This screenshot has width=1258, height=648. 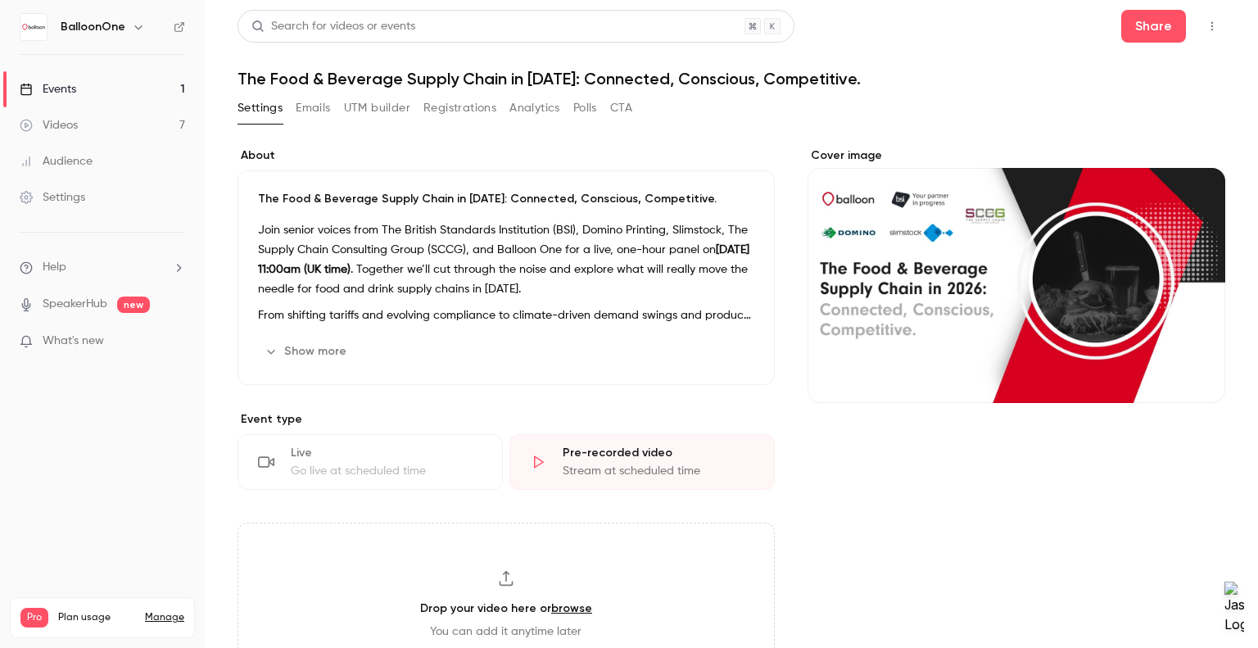 What do you see at coordinates (75, 304) in the screenshot?
I see `a: SpeakerHub` at bounding box center [75, 304].